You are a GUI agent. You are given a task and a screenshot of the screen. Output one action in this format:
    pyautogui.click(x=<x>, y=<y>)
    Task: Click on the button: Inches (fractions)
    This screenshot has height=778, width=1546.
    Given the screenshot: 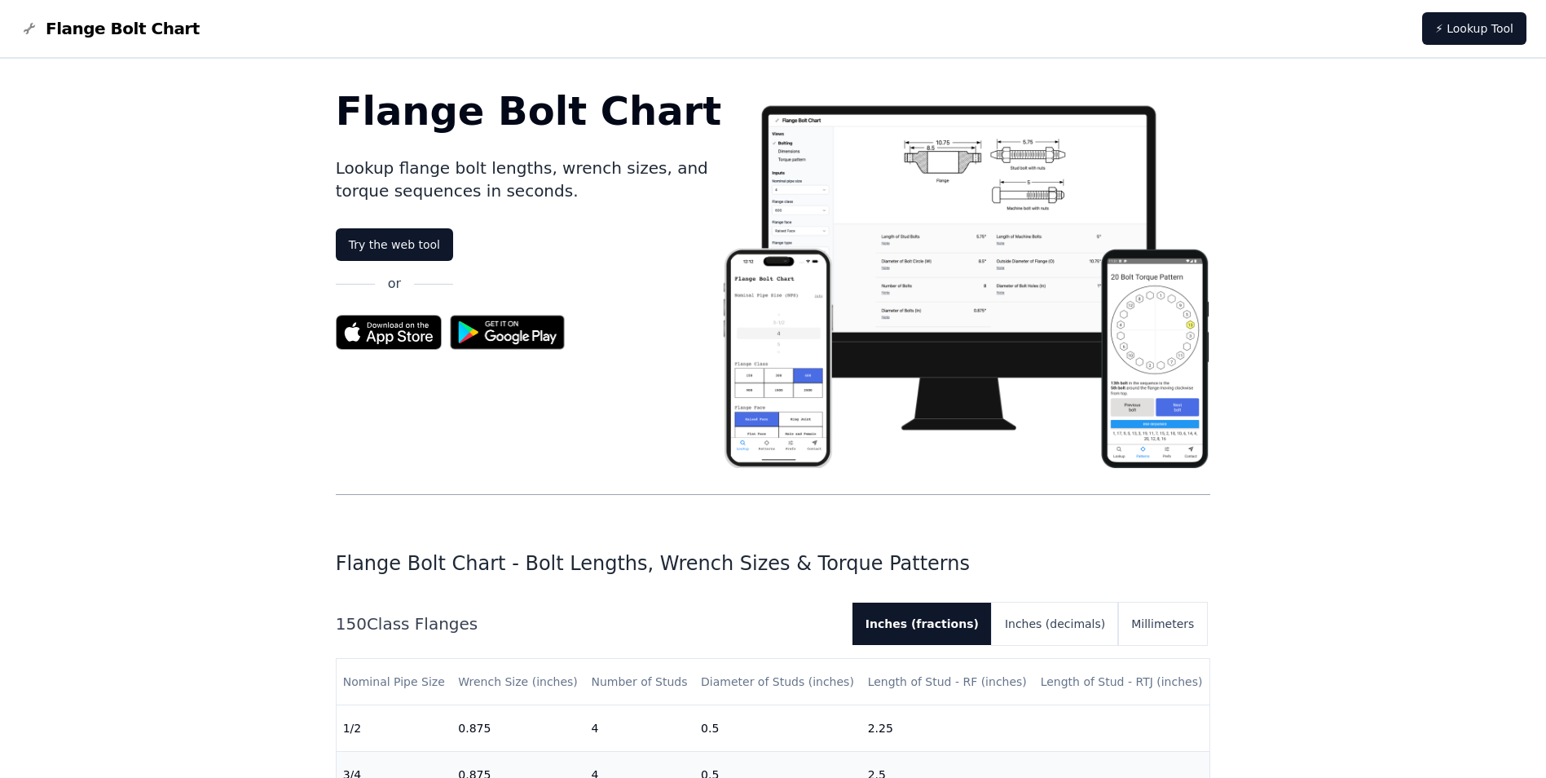 What is the action you would take?
    pyautogui.click(x=922, y=624)
    